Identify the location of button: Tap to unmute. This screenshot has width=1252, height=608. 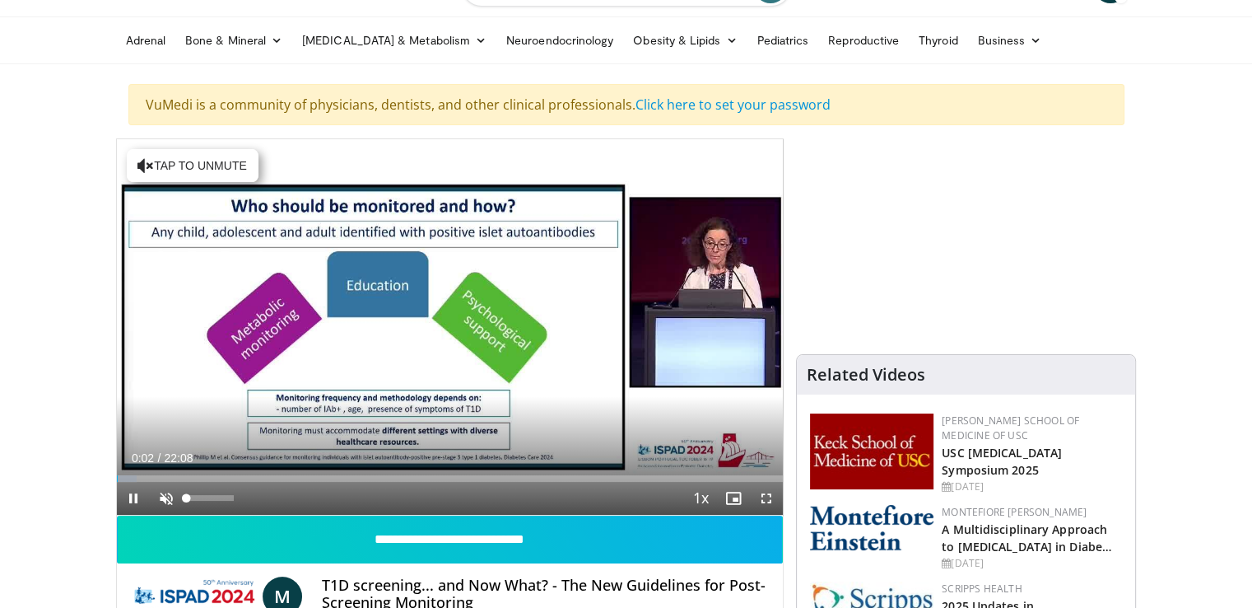
(193, 165).